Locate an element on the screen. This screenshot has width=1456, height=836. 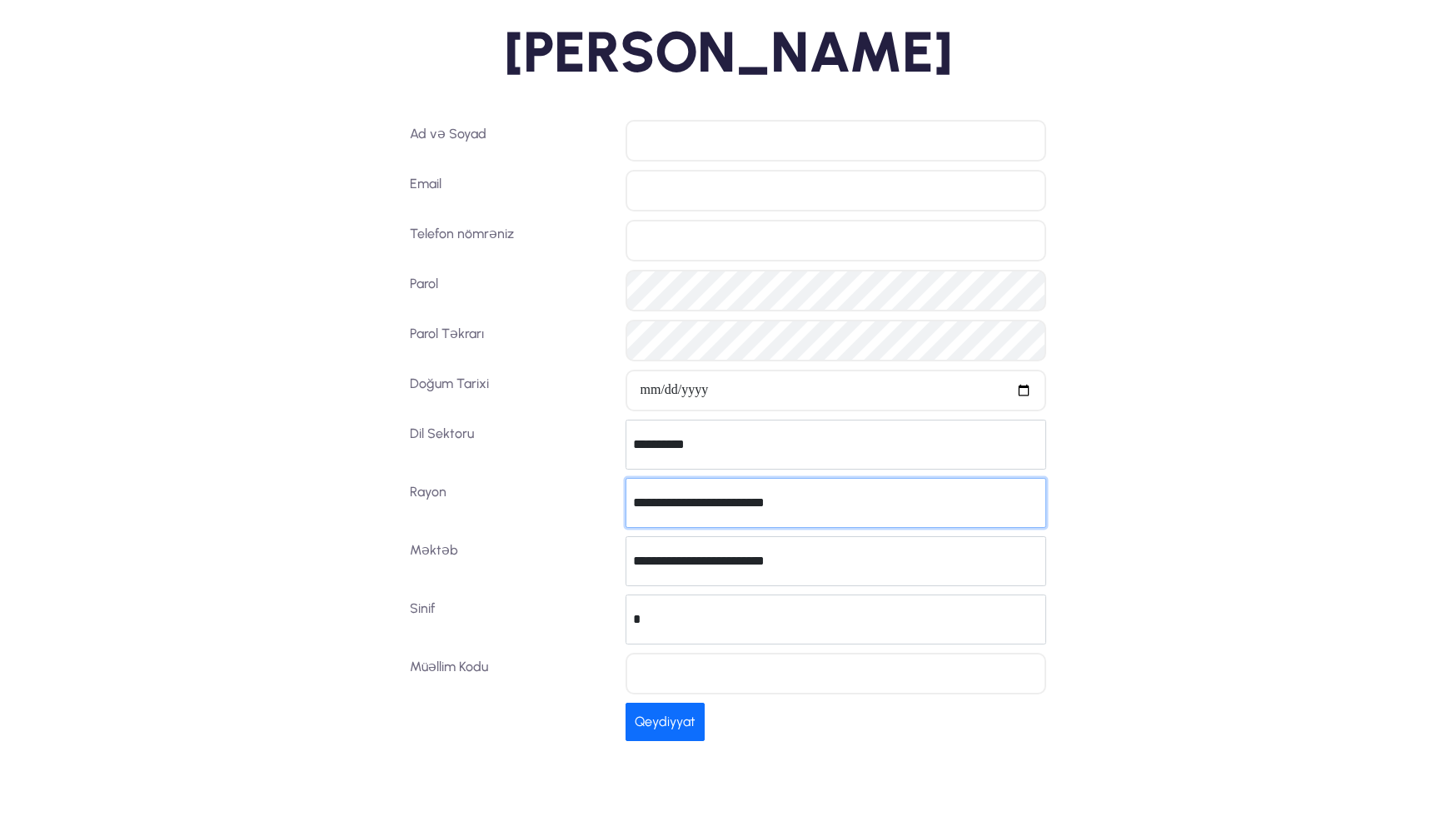
label: Email is located at coordinates (512, 191).